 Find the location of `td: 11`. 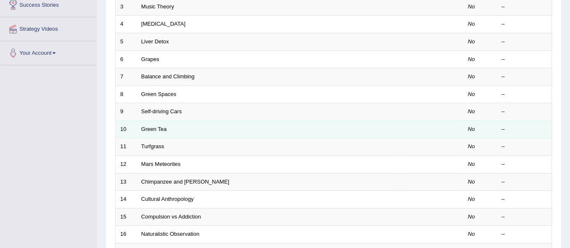

td: 11 is located at coordinates (126, 147).